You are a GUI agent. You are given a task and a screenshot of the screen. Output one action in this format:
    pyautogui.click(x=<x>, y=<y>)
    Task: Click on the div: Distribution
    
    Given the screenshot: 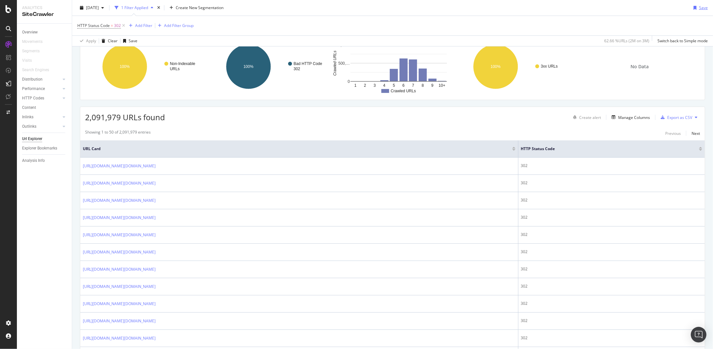 What is the action you would take?
    pyautogui.click(x=32, y=79)
    